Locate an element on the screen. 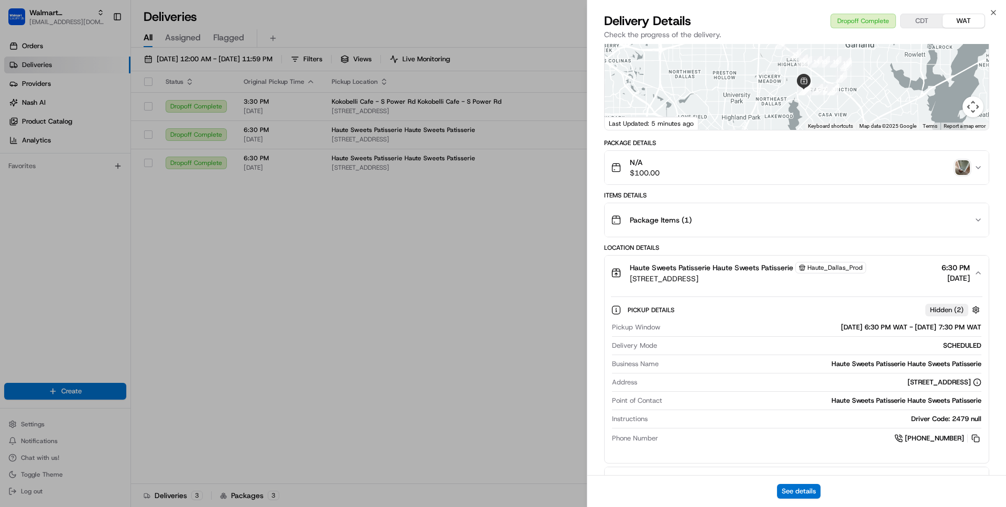  div: SCHEDULED is located at coordinates (821, 346).